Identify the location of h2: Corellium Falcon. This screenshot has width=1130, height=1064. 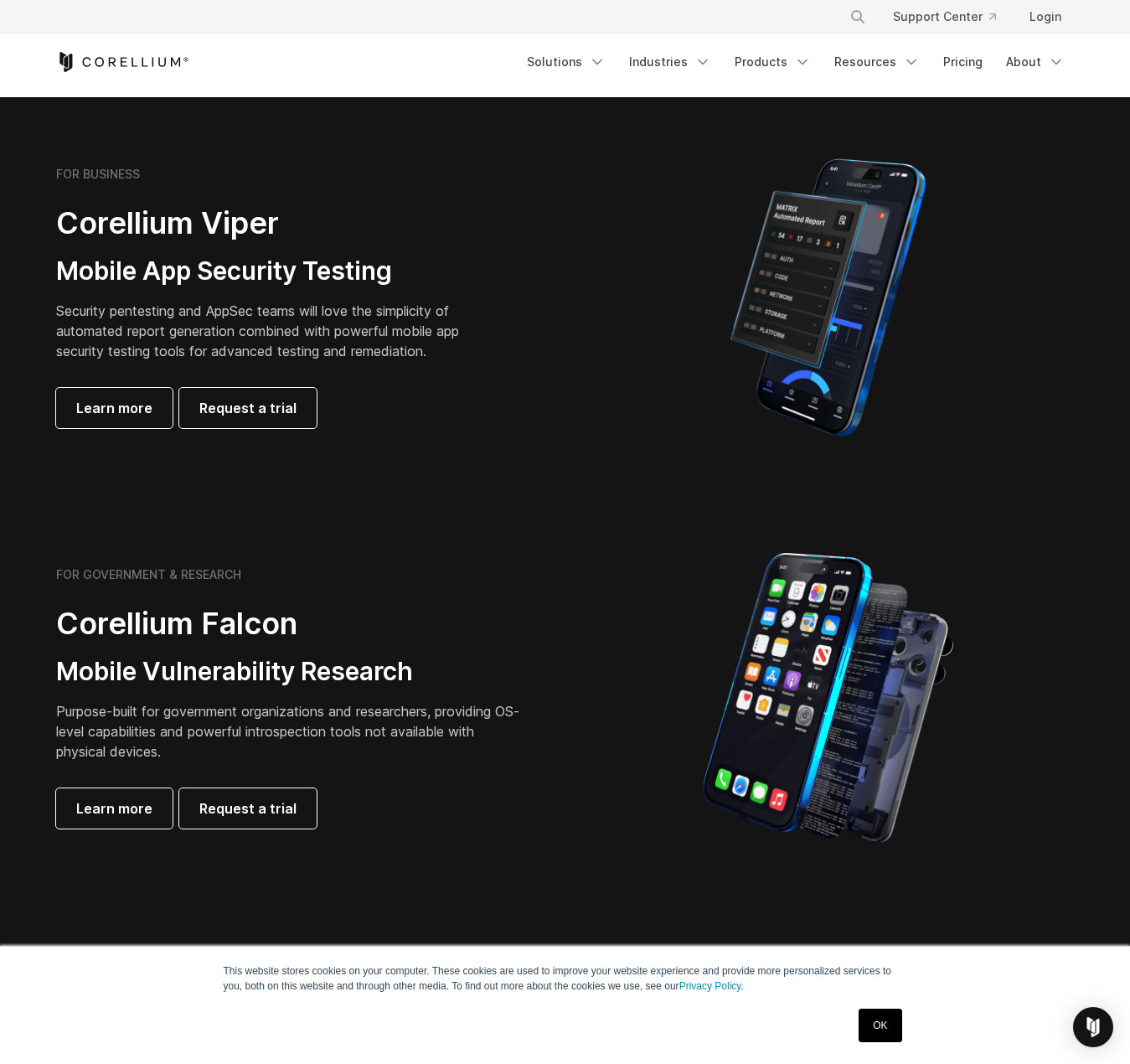
(291, 623).